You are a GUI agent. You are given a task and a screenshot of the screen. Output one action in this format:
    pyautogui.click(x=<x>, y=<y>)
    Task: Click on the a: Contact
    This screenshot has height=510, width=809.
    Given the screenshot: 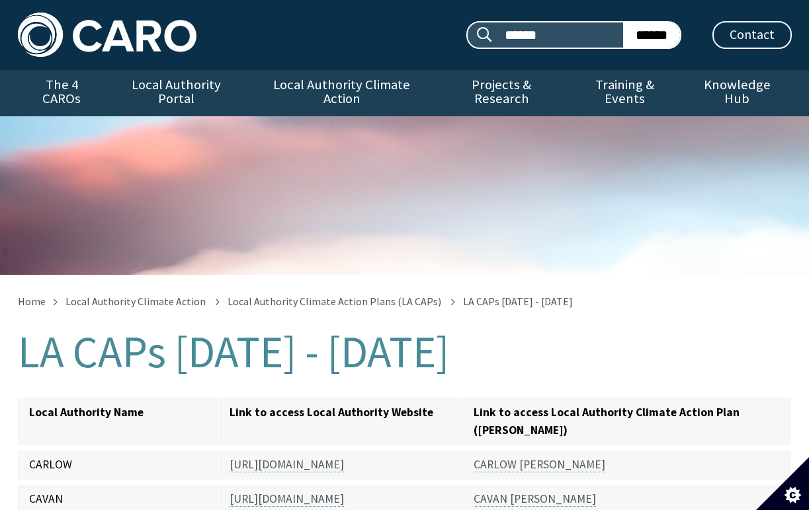 What is the action you would take?
    pyautogui.click(x=752, y=35)
    